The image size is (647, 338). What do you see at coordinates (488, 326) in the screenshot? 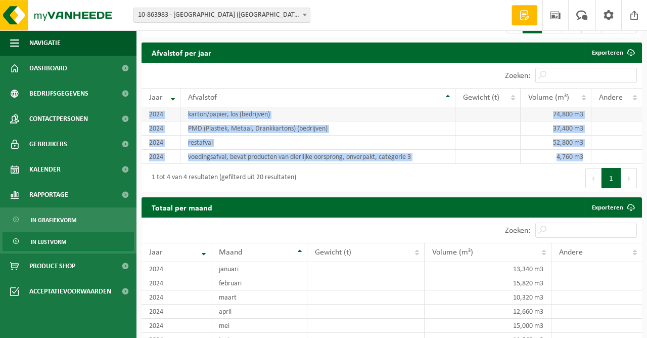
I see `td: 15,000 m3` at bounding box center [488, 326].